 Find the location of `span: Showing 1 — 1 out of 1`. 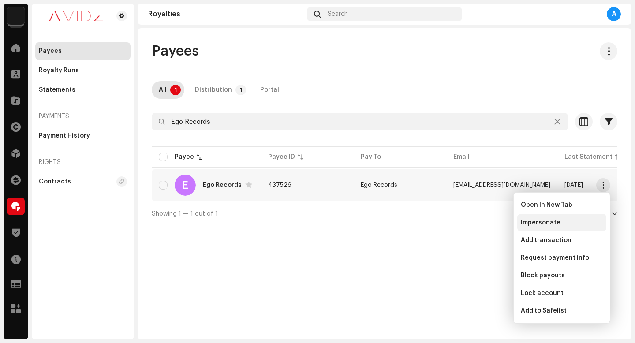

span: Showing 1 — 1 out of 1 is located at coordinates (185, 214).